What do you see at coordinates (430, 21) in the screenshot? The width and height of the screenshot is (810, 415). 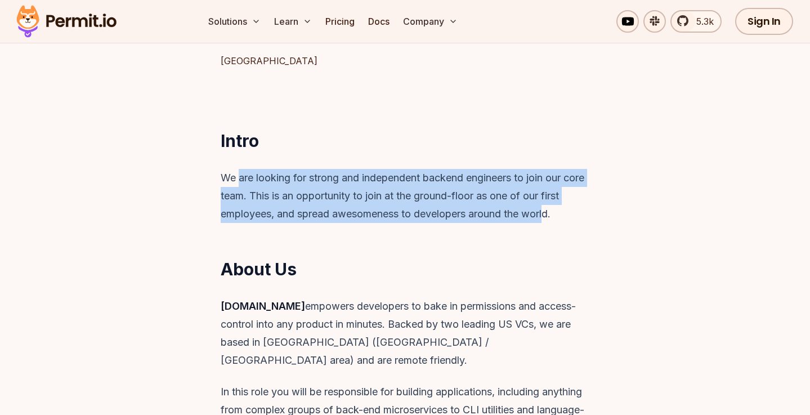 I see `button: Company` at bounding box center [430, 21].